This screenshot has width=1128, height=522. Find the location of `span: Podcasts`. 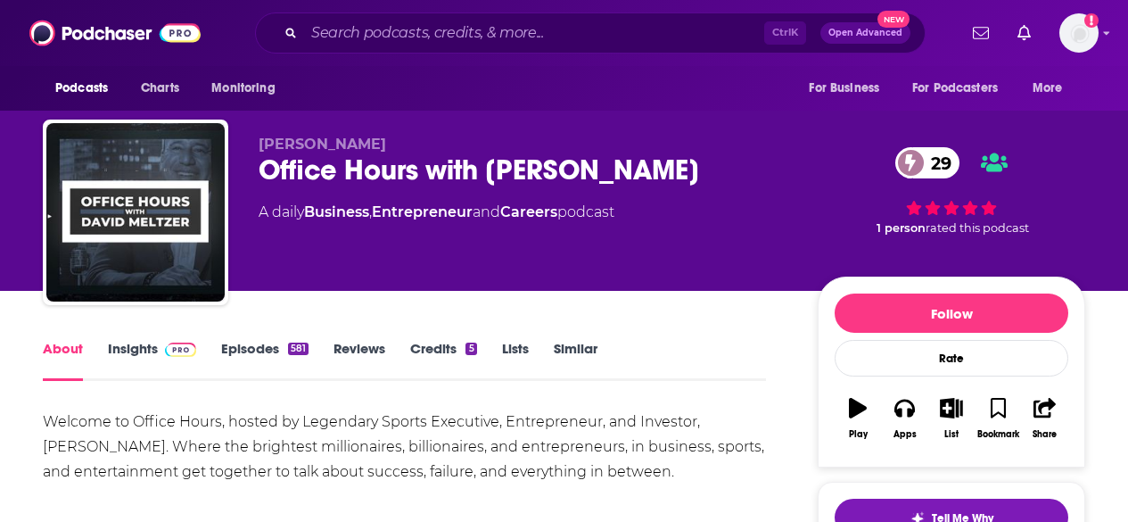

span: Podcasts is located at coordinates (81, 88).